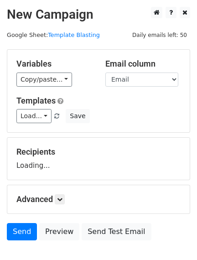 This screenshot has width=197, height=260. What do you see at coordinates (98, 159) in the screenshot?
I see `div: Loading...` at bounding box center [98, 159].